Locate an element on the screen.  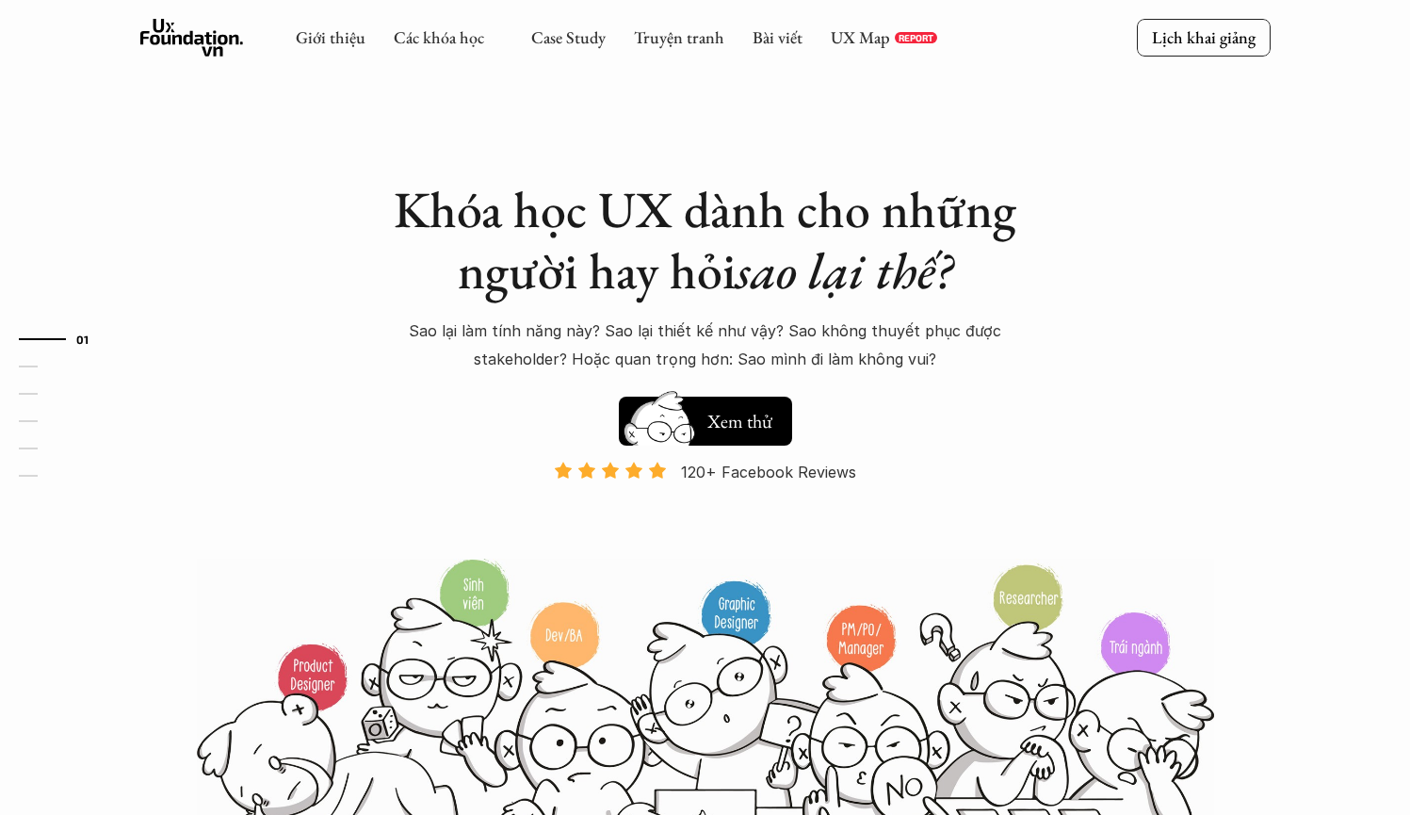
a: Truyện tranh is located at coordinates (679, 37).